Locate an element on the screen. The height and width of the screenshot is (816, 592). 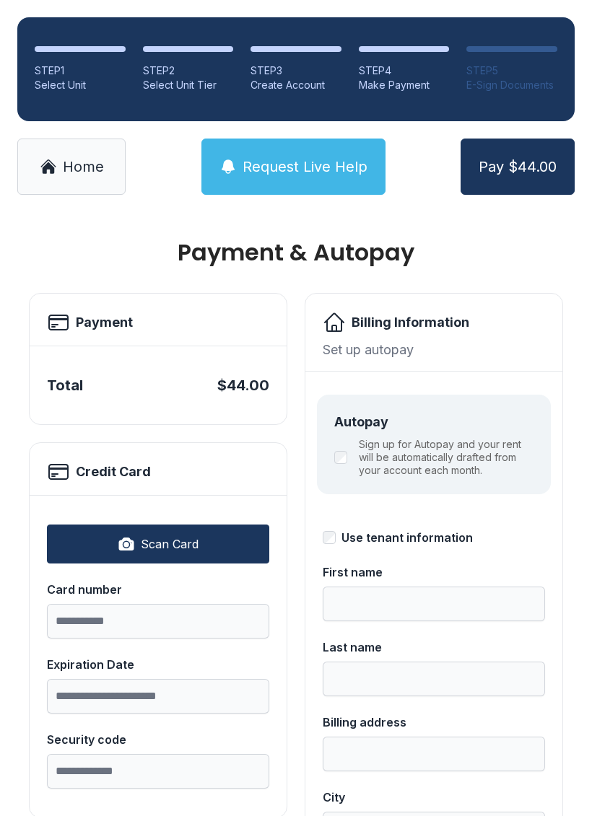
div: Expiration Date is located at coordinates (158, 664).